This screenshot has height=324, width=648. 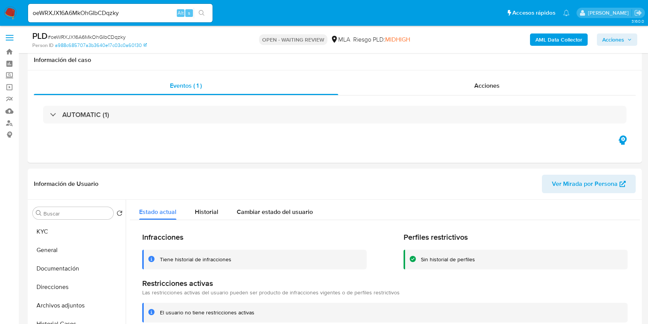 I want to click on input: Buscar usuario o caso..., so click(x=120, y=13).